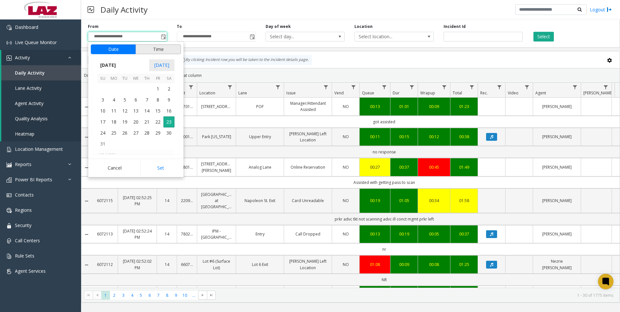  I want to click on a: 01:08, so click(375, 264).